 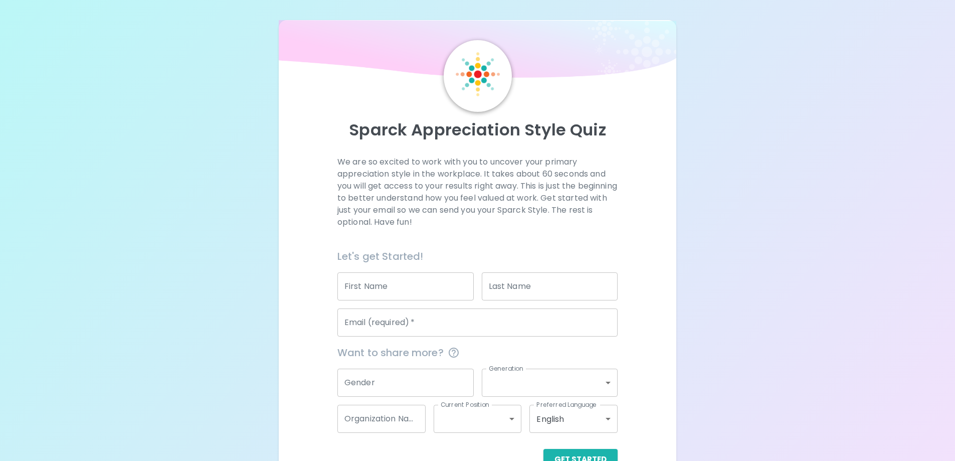 What do you see at coordinates (454, 353) in the screenshot?
I see `svg: This information is completely confidential and only used for aggregated appreciation studies at ...` at bounding box center [454, 353].